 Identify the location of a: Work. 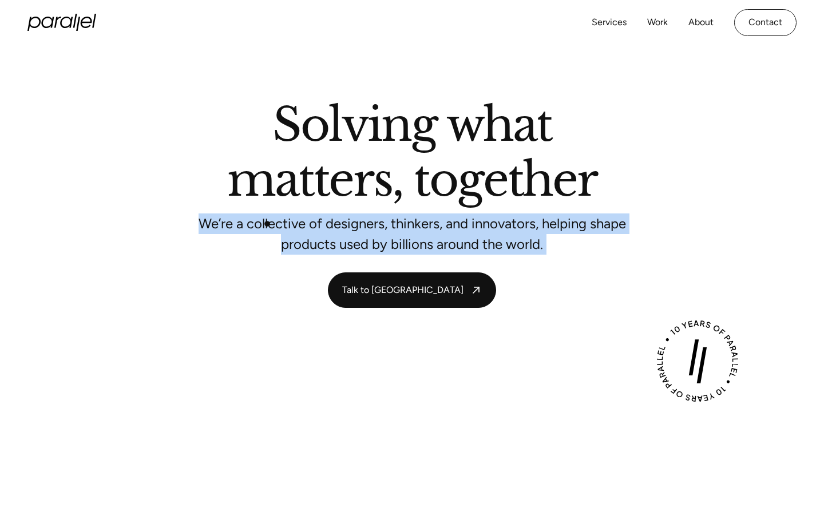
(658, 22).